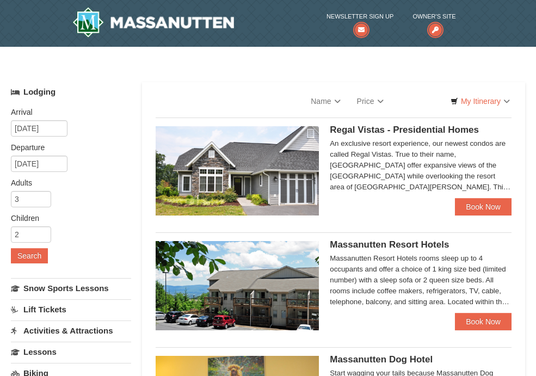 Image resolution: width=536 pixels, height=376 pixels. What do you see at coordinates (421, 165) in the screenshot?
I see `div: An exclusive resort experience, our newest condos are called Regal Vistas. True to their name, [G...` at bounding box center [421, 165].